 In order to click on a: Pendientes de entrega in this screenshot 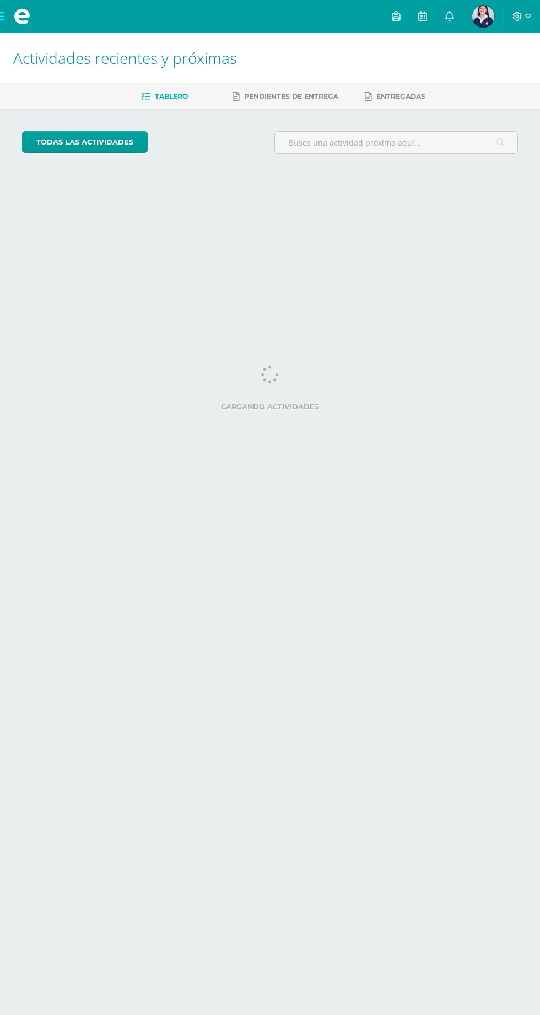, I will do `click(286, 97)`.